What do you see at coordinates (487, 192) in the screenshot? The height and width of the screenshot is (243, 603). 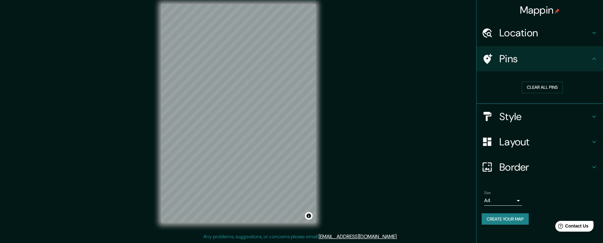 I see `label: Size` at bounding box center [487, 192].